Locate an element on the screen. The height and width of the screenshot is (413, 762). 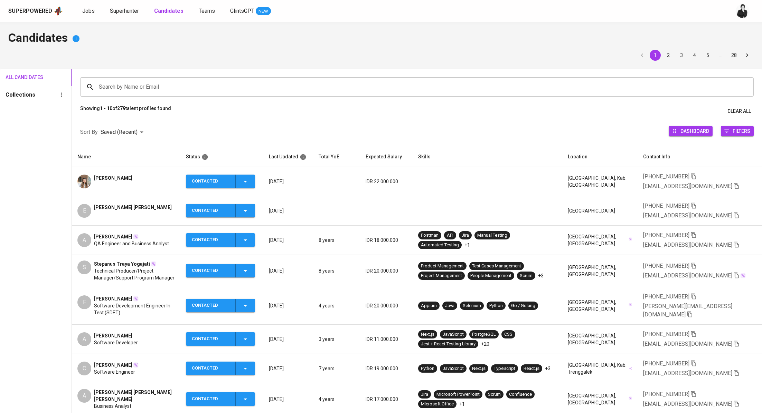
div: Appium is located at coordinates (429, 306).